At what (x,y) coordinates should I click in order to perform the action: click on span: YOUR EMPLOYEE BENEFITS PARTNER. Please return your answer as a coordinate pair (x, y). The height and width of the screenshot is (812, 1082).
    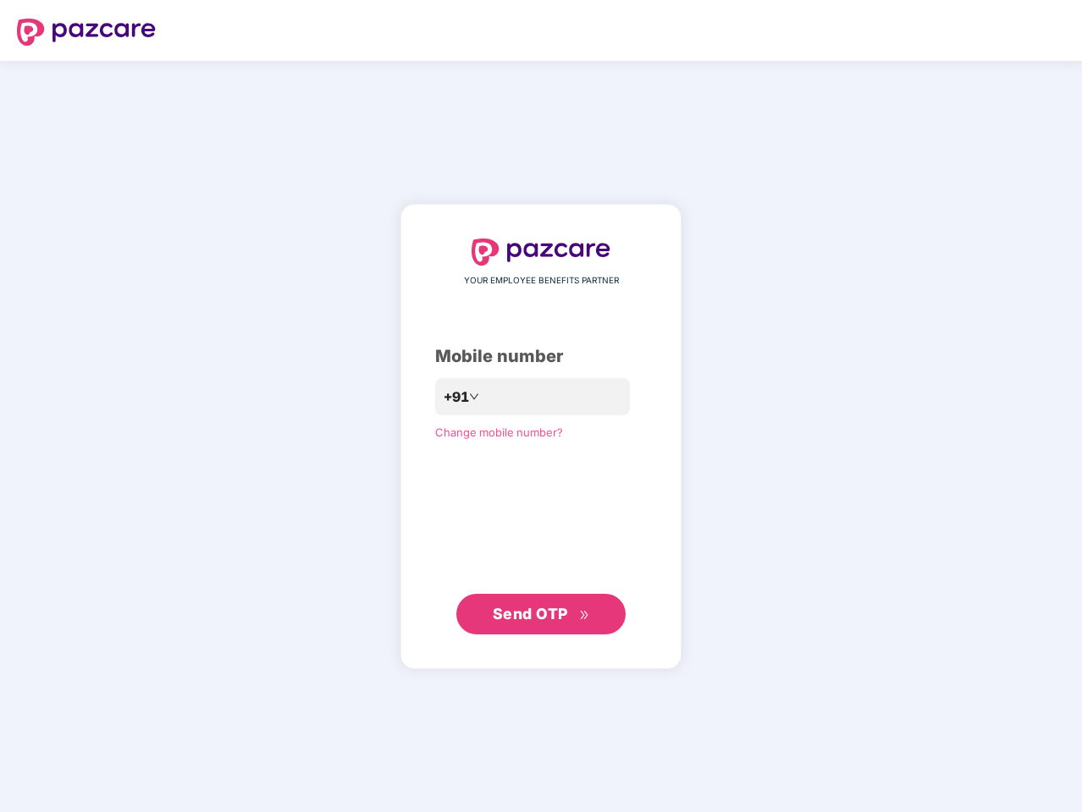
    Looking at the image, I should click on (541, 281).